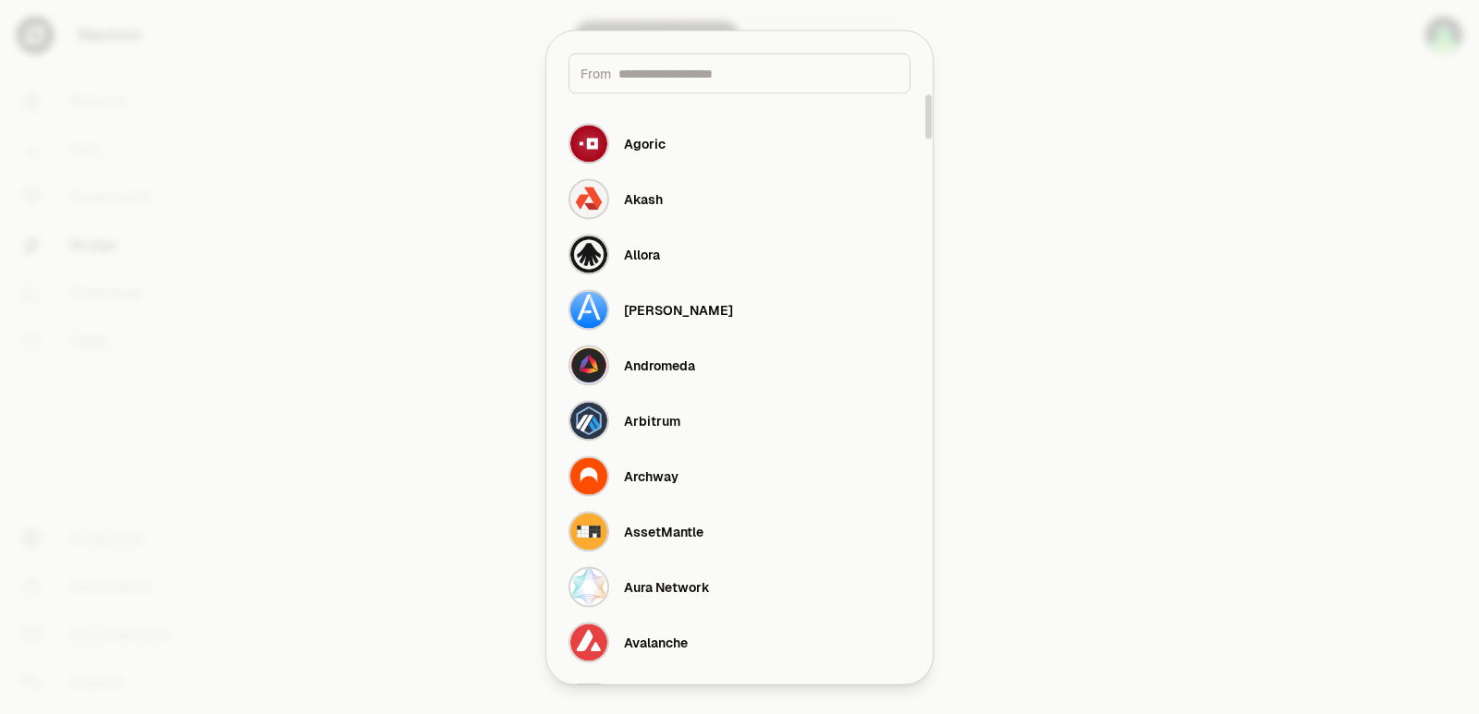  What do you see at coordinates (652, 420) in the screenshot?
I see `div: Arbitrum` at bounding box center [652, 420].